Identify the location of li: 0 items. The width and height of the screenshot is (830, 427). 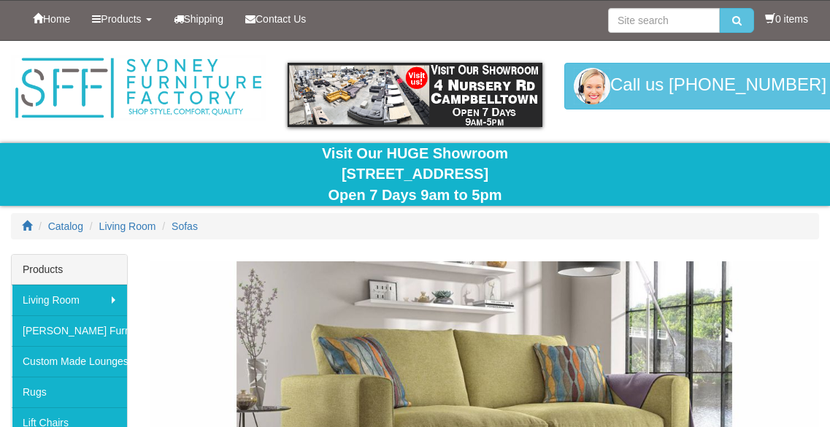
(786, 19).